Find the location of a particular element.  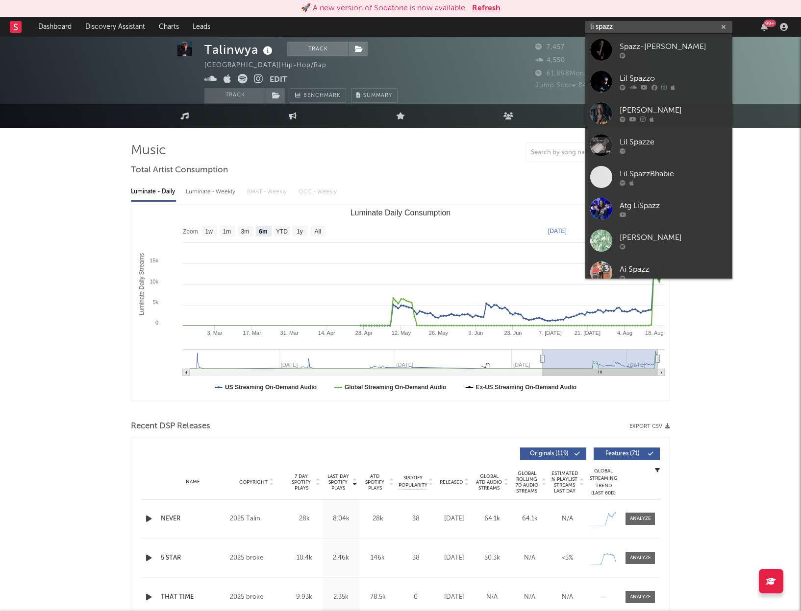

button: Export CSV is located at coordinates (649, 427).